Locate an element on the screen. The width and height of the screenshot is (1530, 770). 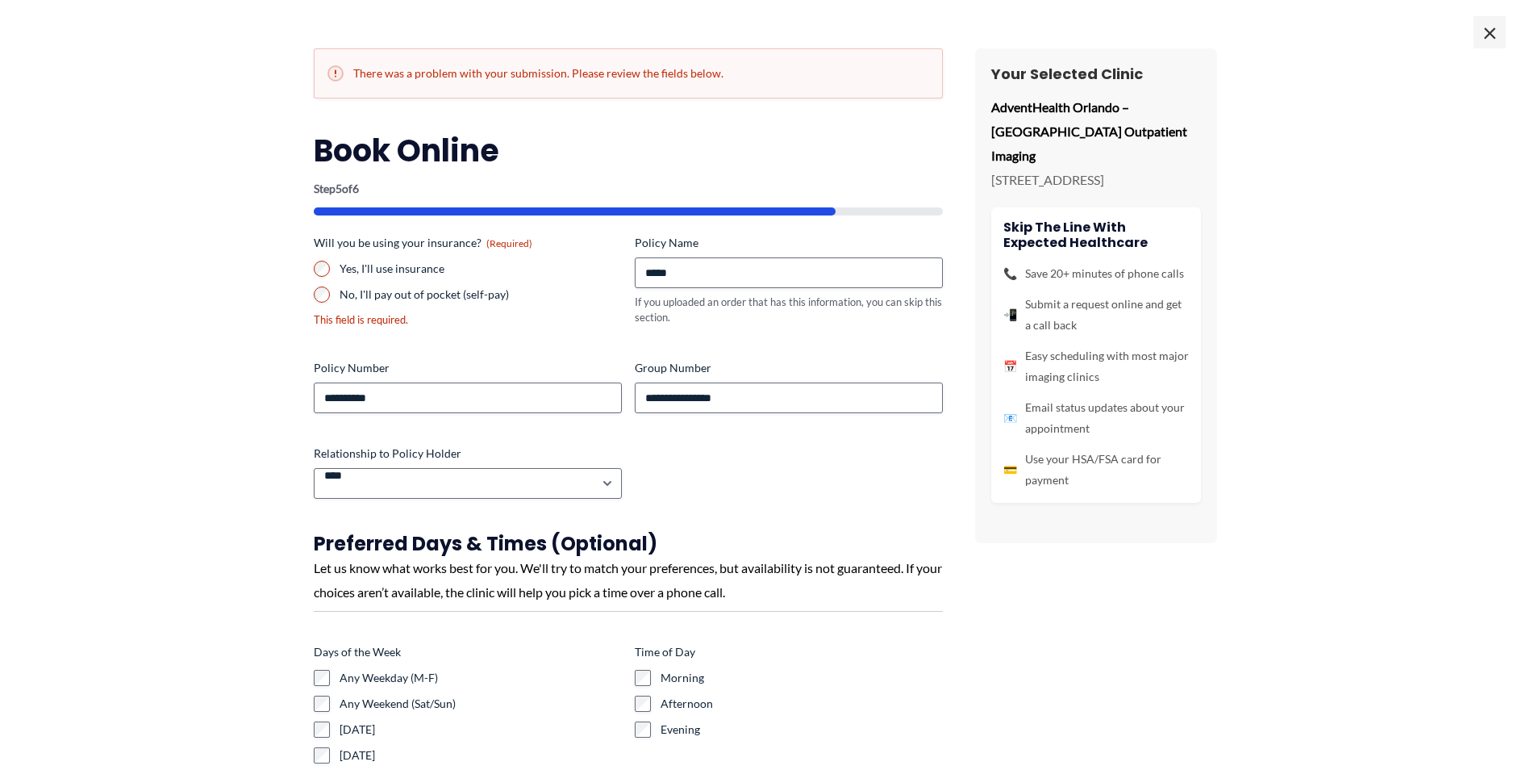
label: Evening is located at coordinates (802, 729).